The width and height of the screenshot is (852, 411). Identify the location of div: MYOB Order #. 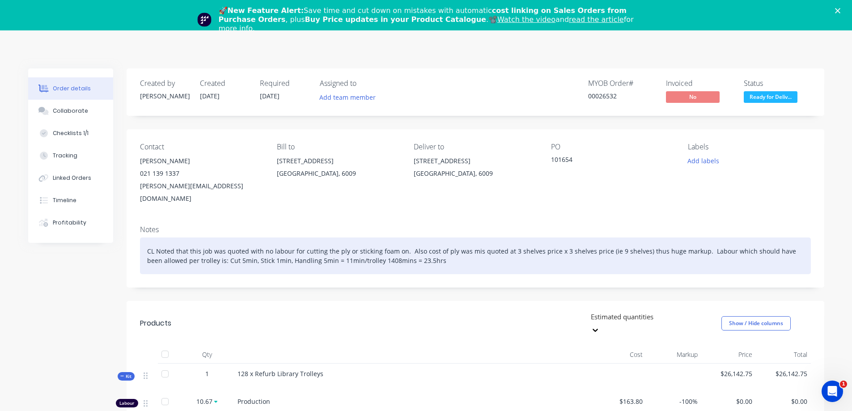
(622, 83).